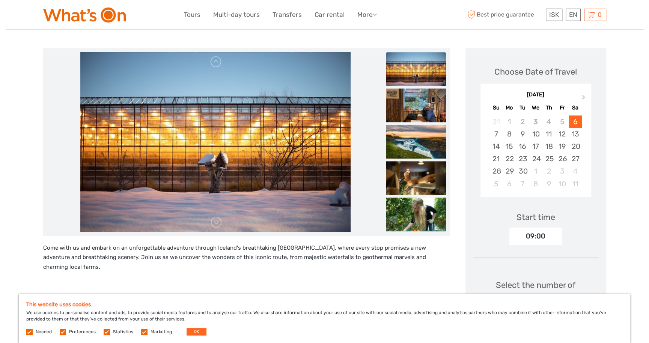 The width and height of the screenshot is (649, 343). Describe the element at coordinates (509, 108) in the screenshot. I see `div: Mo` at that location.